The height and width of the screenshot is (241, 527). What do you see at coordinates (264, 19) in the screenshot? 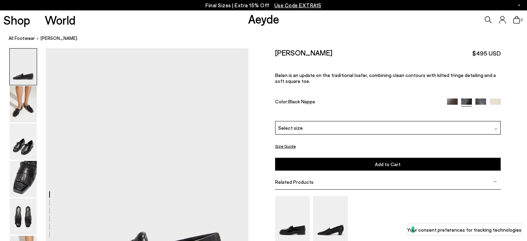
I see `a: Aeyde` at bounding box center [264, 19].